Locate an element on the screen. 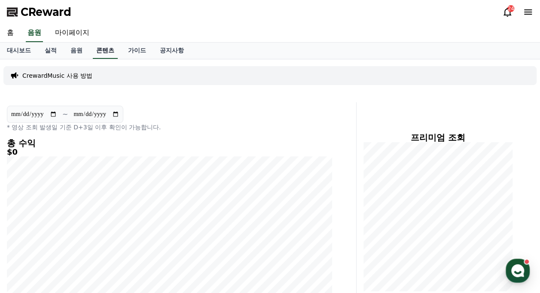 Image resolution: width=540 pixels, height=293 pixels. h5: $0 is located at coordinates (169, 152).